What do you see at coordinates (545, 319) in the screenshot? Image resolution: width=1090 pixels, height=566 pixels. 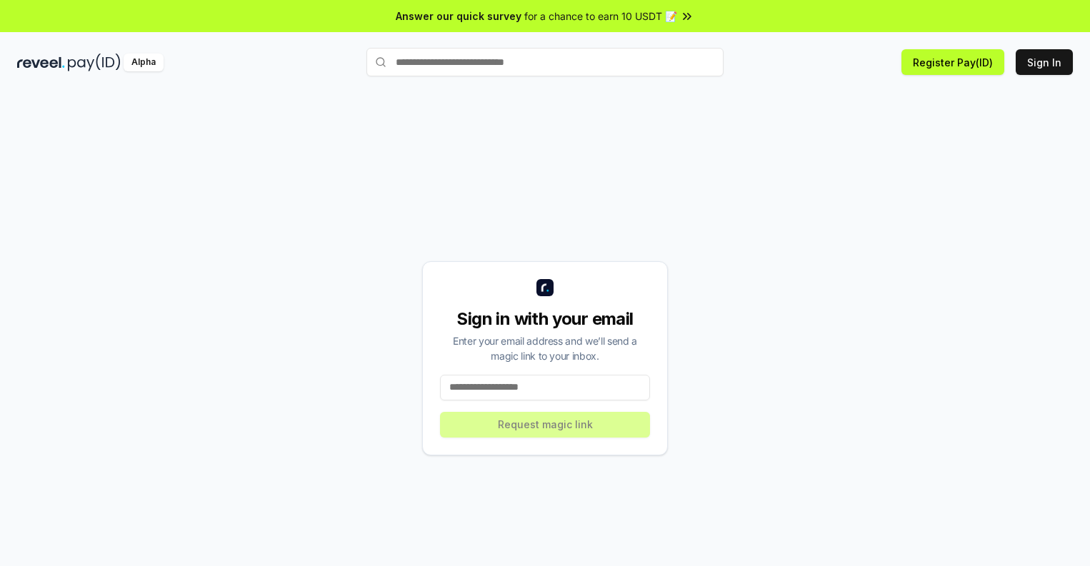 I see `div: Sign in with your email` at bounding box center [545, 319].